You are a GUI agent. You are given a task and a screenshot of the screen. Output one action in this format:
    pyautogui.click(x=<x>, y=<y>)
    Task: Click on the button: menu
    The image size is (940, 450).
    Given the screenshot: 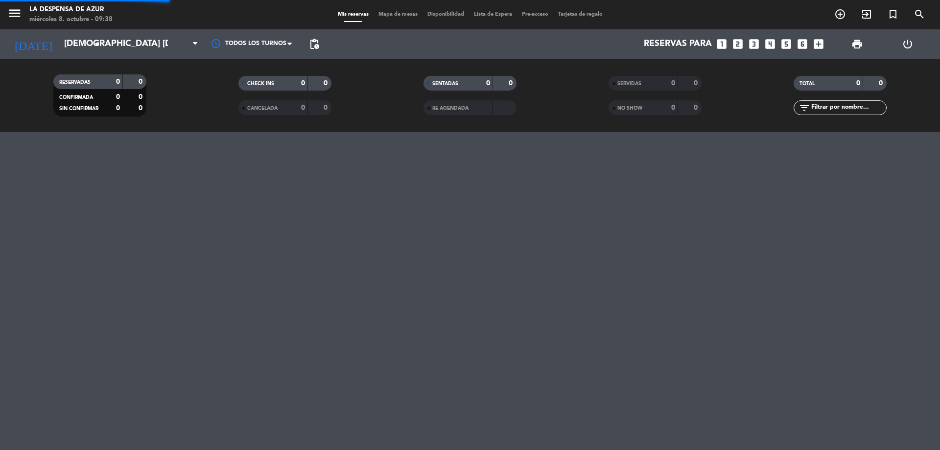 What is the action you would take?
    pyautogui.click(x=15, y=15)
    